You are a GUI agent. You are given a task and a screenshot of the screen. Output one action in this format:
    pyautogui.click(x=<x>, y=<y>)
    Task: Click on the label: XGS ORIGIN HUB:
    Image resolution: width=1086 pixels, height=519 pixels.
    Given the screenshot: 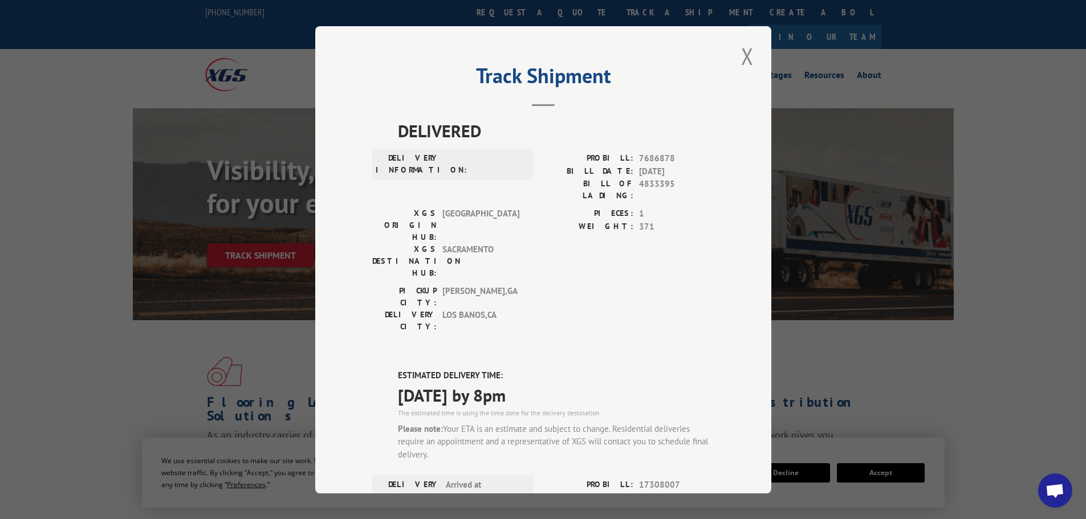 What is the action you would take?
    pyautogui.click(x=404, y=225)
    